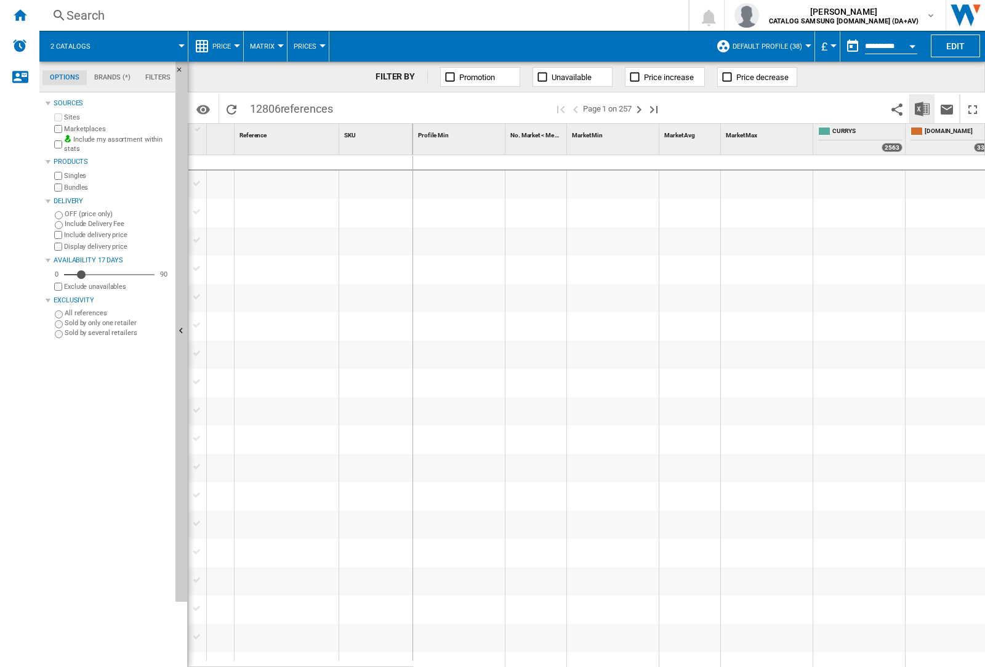 The image size is (985, 667). What do you see at coordinates (65, 78) in the screenshot?
I see `md-tab-item: Options` at bounding box center [65, 78].